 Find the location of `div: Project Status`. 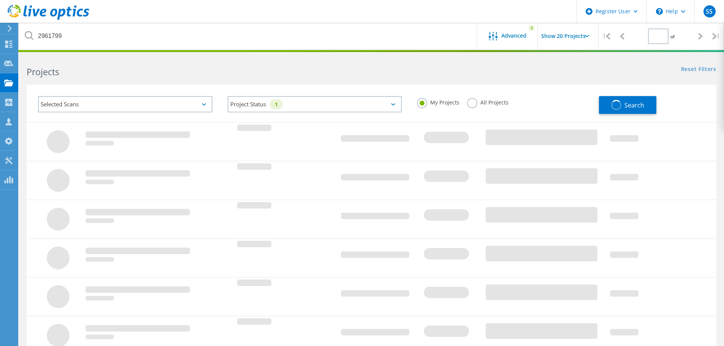

div: Project Status is located at coordinates (315, 104).